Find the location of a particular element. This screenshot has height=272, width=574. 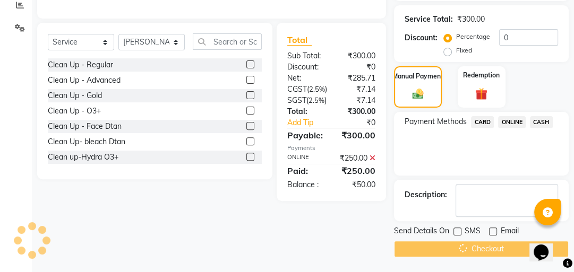

div: ONLINE is located at coordinates (305, 158).